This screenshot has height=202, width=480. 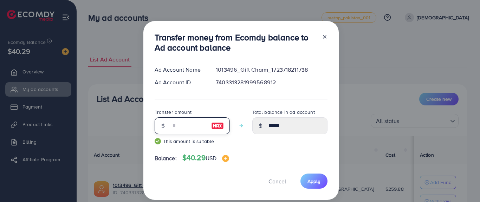 I want to click on label: Total balance in ad account, so click(x=284, y=112).